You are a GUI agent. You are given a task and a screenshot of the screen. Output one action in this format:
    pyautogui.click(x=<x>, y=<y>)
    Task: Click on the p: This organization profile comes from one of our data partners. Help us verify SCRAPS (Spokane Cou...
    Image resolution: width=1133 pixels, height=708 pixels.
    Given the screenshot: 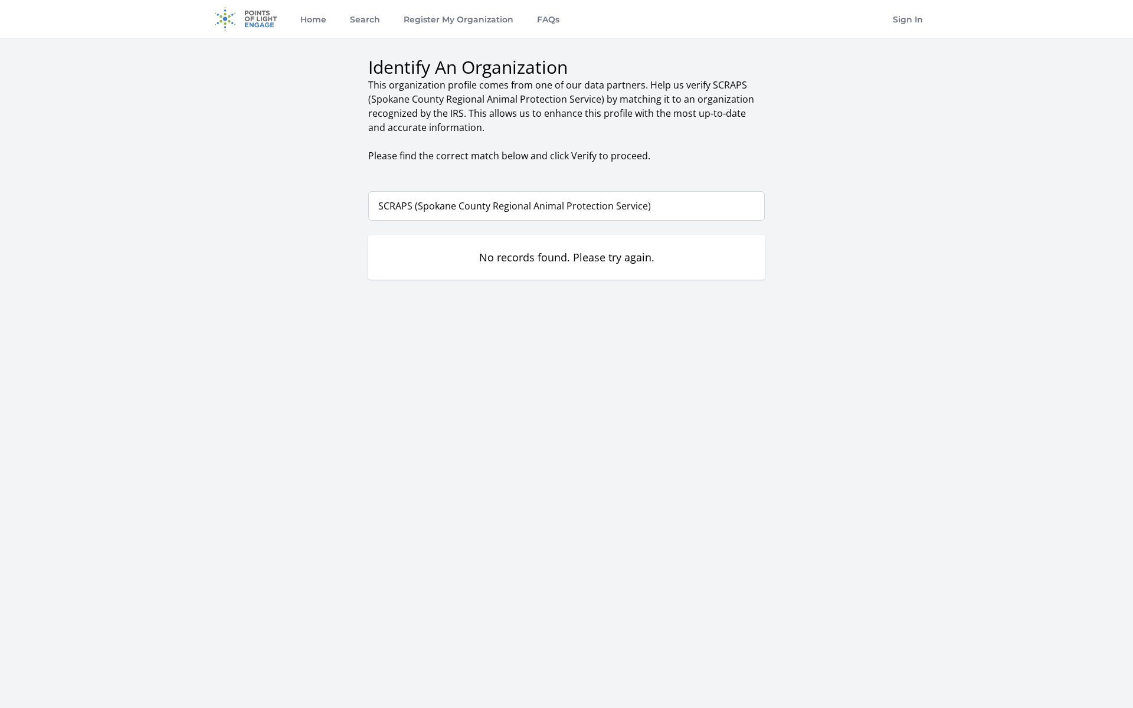 What is the action you would take?
    pyautogui.click(x=566, y=106)
    